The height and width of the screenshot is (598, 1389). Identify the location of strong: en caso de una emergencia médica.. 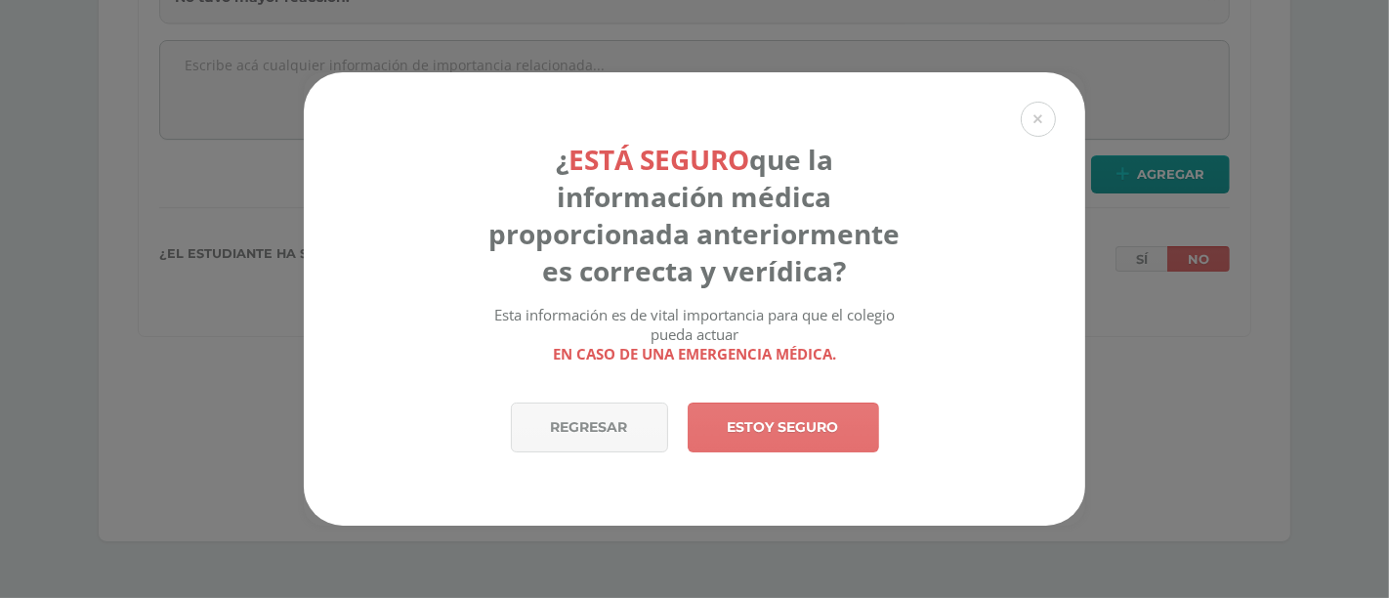
(695, 354).